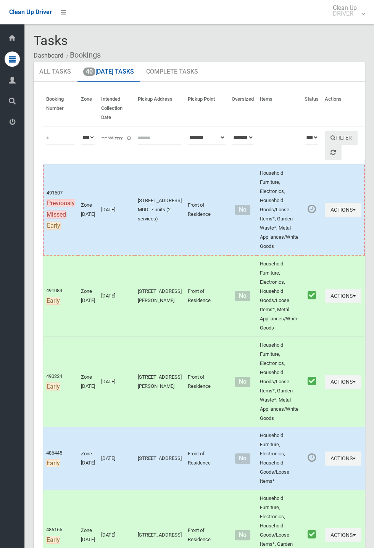 Image resolution: width=374 pixels, height=548 pixels. I want to click on span: 40, so click(89, 72).